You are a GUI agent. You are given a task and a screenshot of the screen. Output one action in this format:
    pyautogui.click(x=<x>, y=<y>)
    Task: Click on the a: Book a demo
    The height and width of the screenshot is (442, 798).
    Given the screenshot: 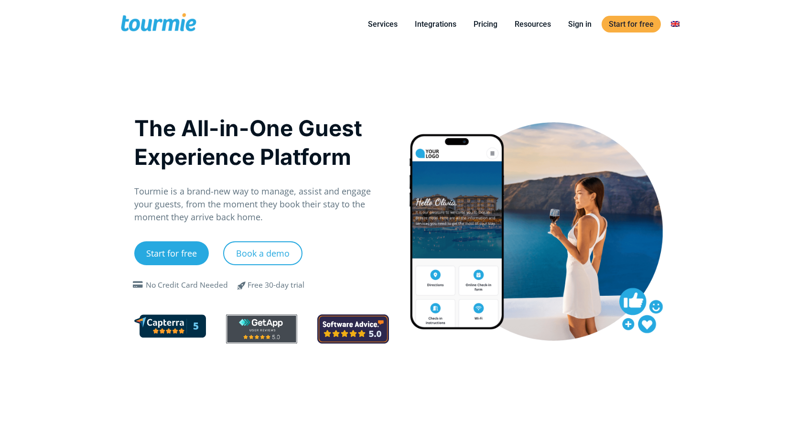 What is the action you would take?
    pyautogui.click(x=263, y=253)
    